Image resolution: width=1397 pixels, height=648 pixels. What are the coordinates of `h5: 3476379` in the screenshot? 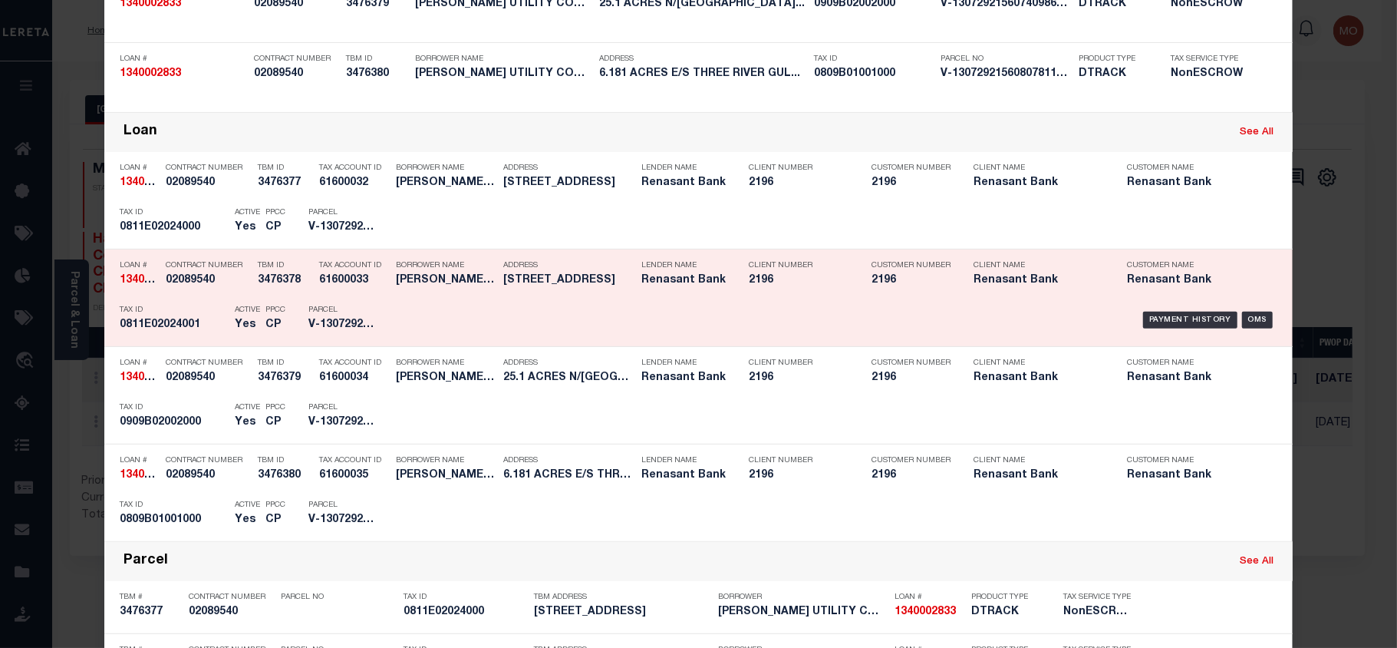 It's located at (285, 378).